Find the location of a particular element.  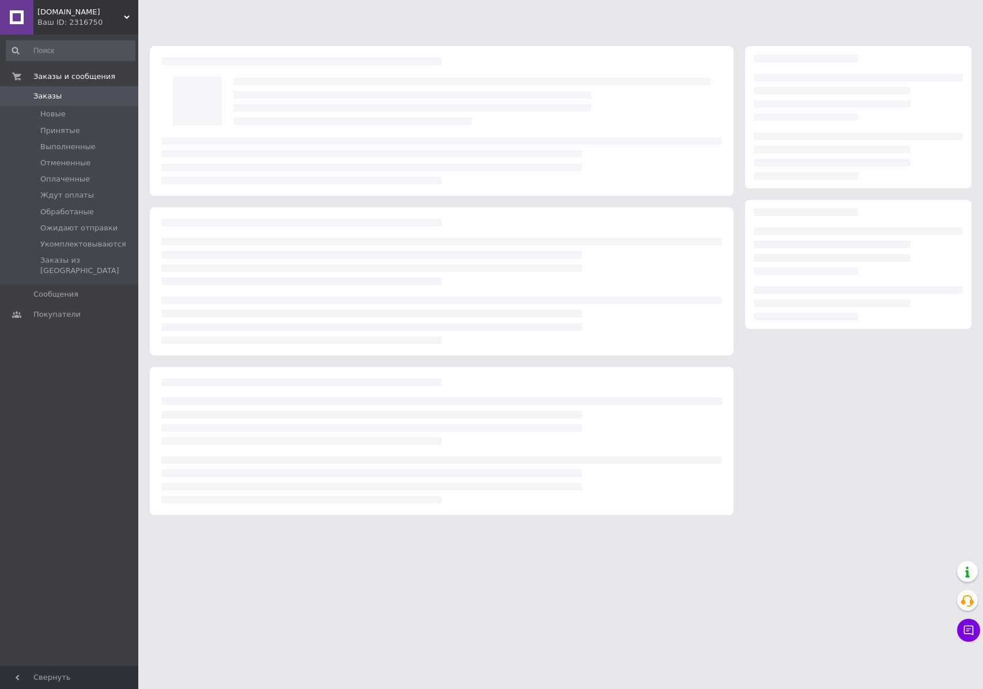

span: Обработаные is located at coordinates (67, 212).